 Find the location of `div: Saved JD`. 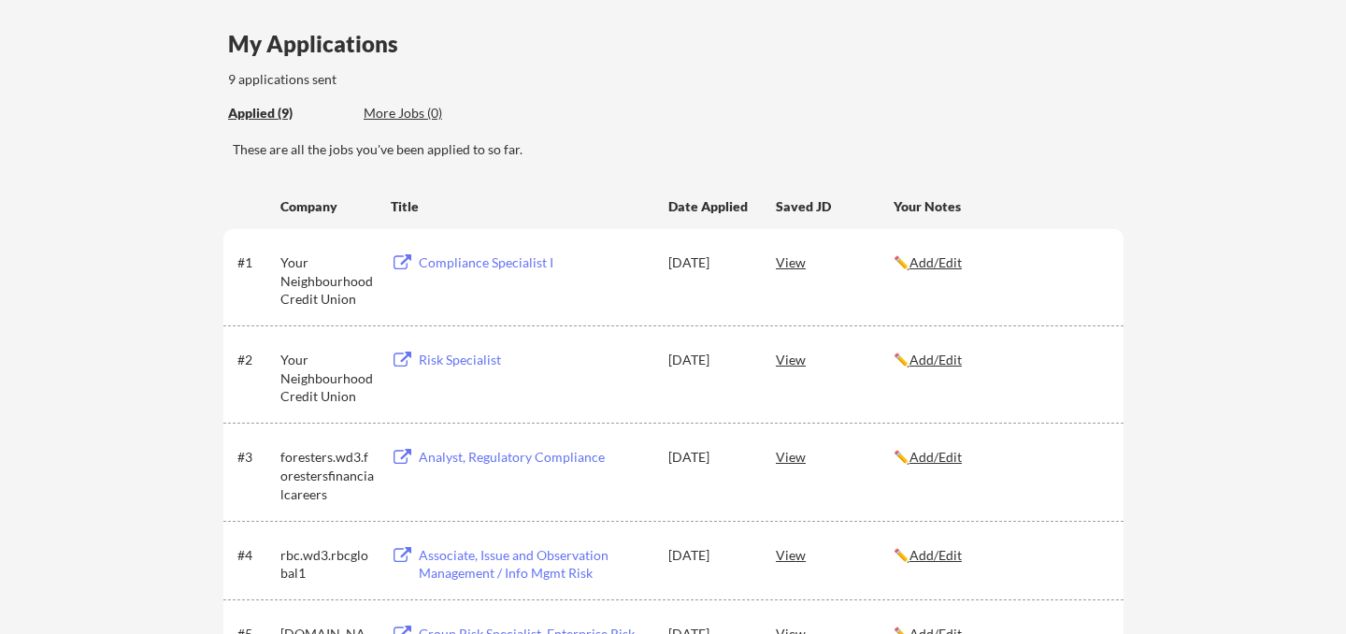

div: Saved JD is located at coordinates (835, 206).